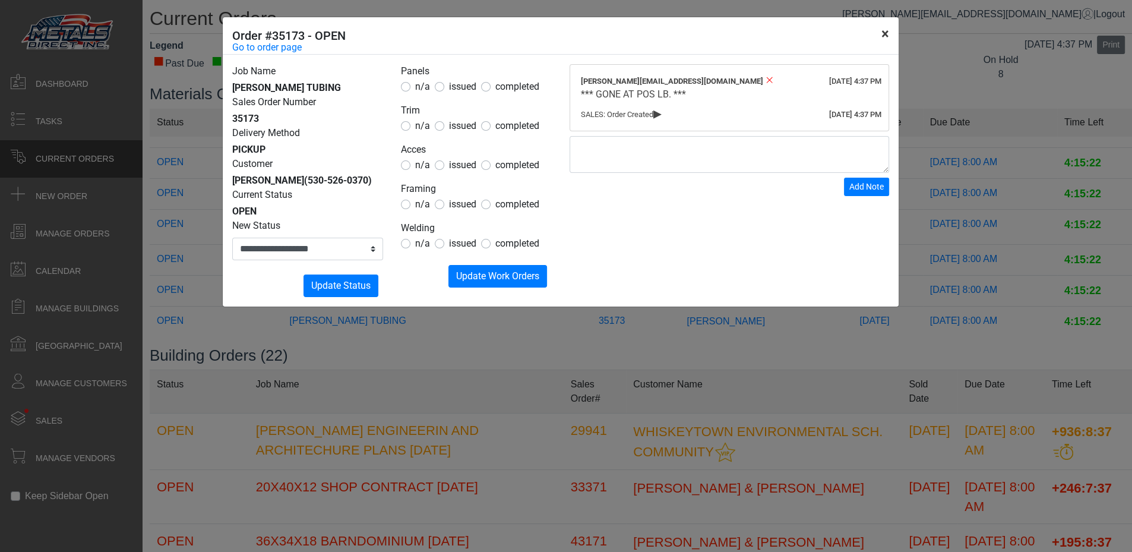 The width and height of the screenshot is (1132, 552). I want to click on div: OPEN, so click(308, 211).